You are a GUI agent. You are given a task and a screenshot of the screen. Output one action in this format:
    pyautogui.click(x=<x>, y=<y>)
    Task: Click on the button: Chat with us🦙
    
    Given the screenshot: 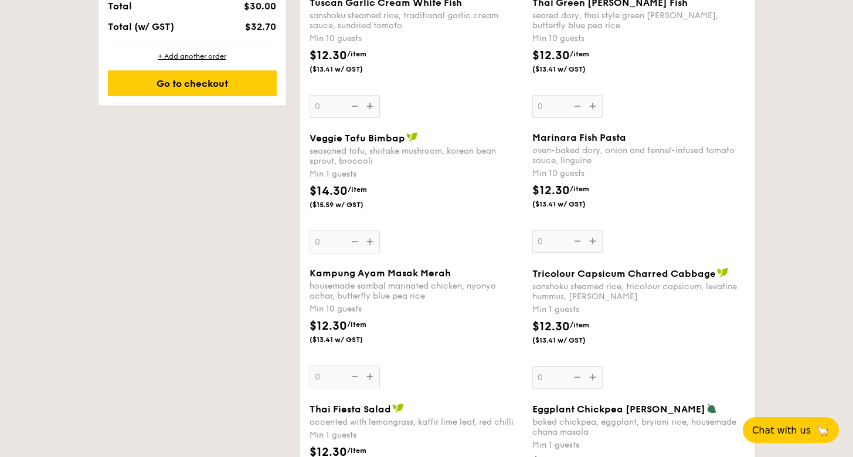 What is the action you would take?
    pyautogui.click(x=791, y=430)
    